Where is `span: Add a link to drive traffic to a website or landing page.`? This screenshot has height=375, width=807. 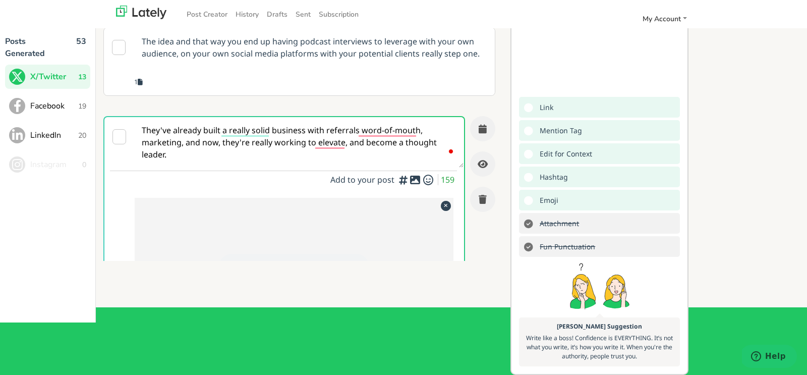
span: Add a link to drive traffic to a website or landing page. is located at coordinates (546, 107).